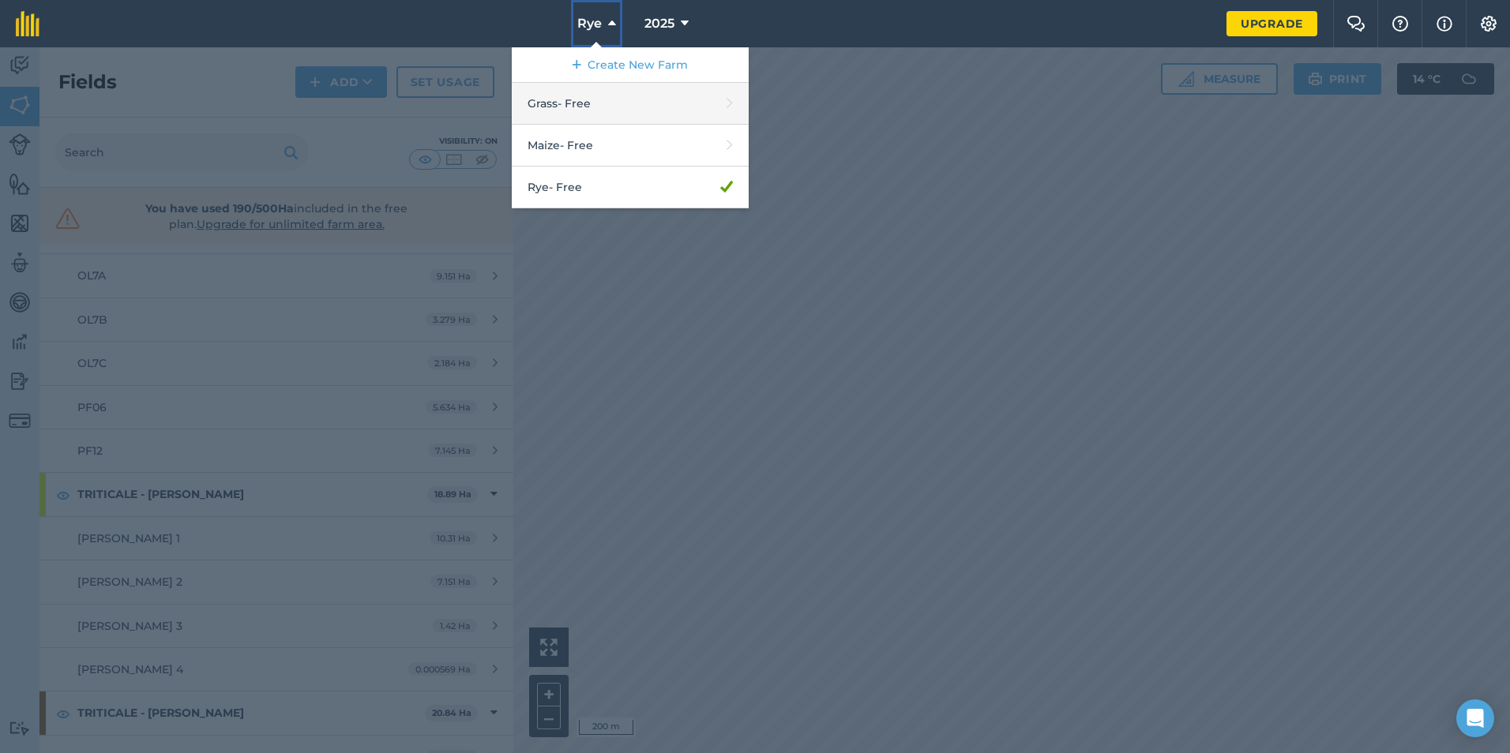 This screenshot has height=753, width=1510. I want to click on a: Maize- Free, so click(630, 145).